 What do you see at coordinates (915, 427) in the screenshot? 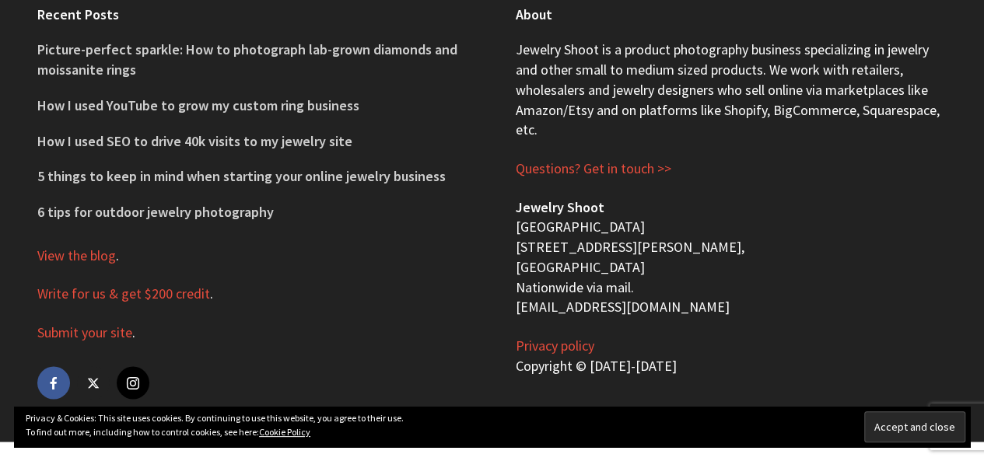
I see `input: Accept and close` at bounding box center [915, 427].